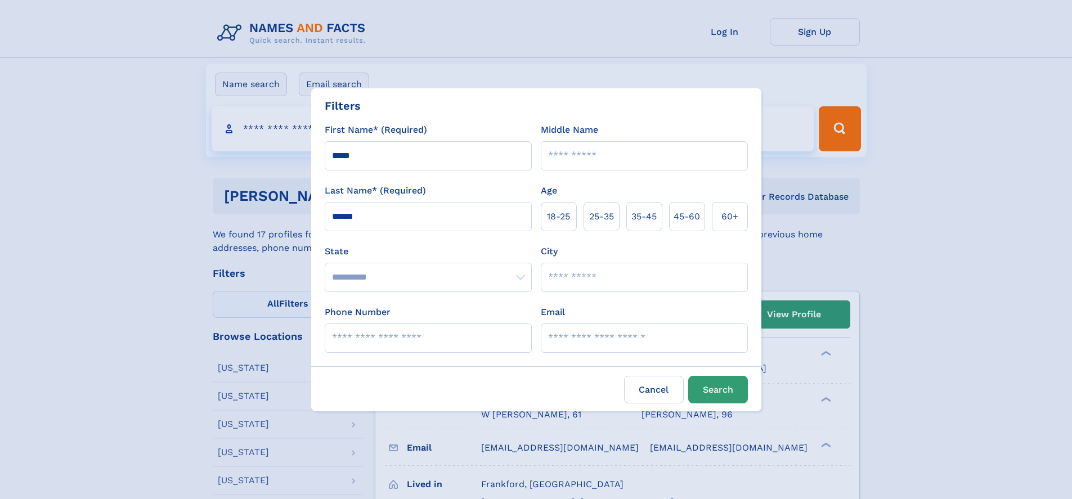 The image size is (1072, 499). What do you see at coordinates (687, 217) in the screenshot?
I see `span: 45‑60` at bounding box center [687, 217].